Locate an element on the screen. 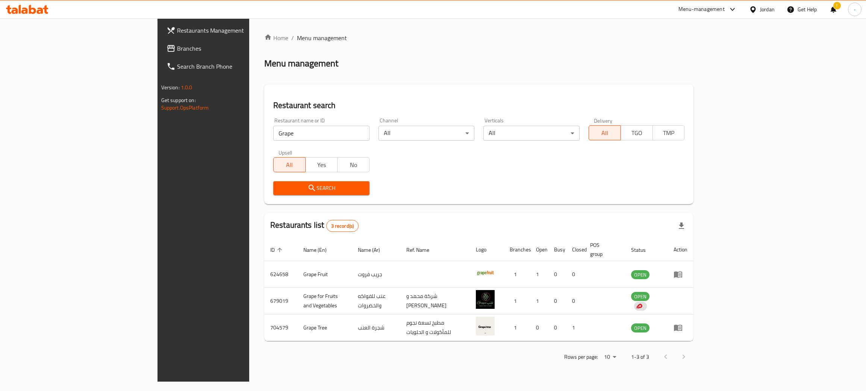 The width and height of the screenshot is (866, 391). span: Search Branch Phone is located at coordinates (236, 66).